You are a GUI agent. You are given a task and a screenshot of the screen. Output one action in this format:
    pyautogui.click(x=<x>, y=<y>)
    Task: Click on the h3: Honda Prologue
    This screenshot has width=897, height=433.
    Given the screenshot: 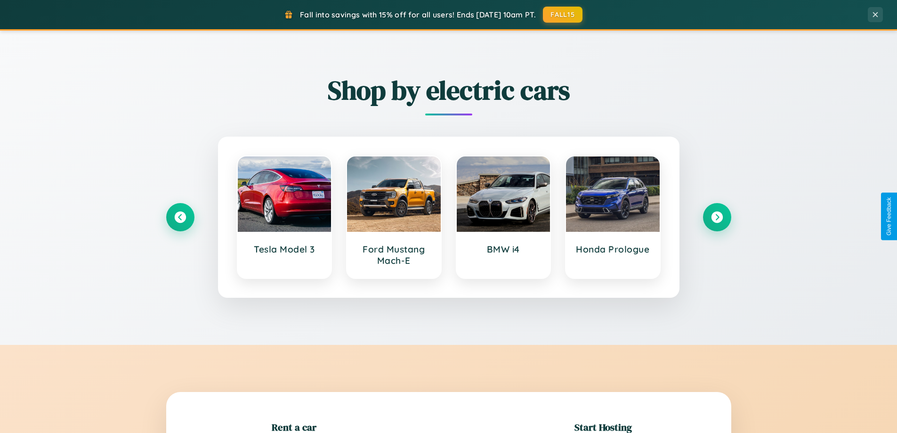 What is the action you would take?
    pyautogui.click(x=613, y=249)
    